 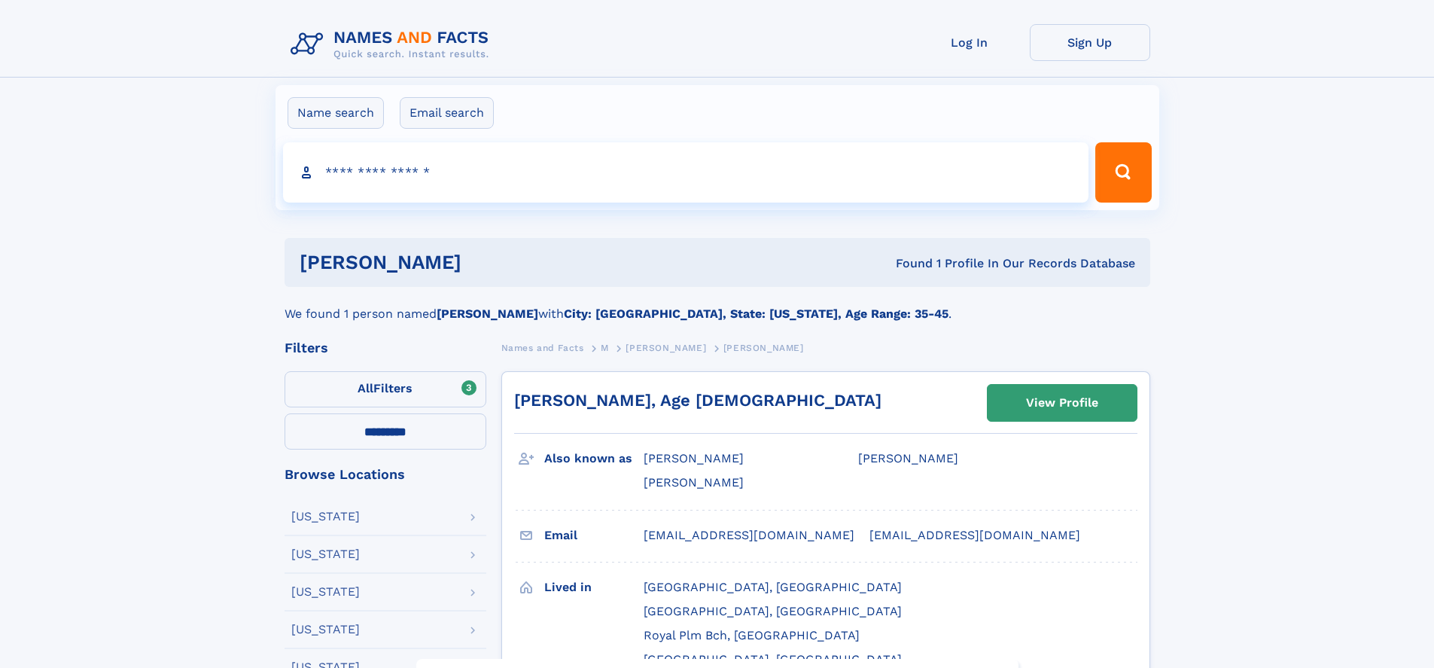 What do you see at coordinates (385, 348) in the screenshot?
I see `div: Filters` at bounding box center [385, 348].